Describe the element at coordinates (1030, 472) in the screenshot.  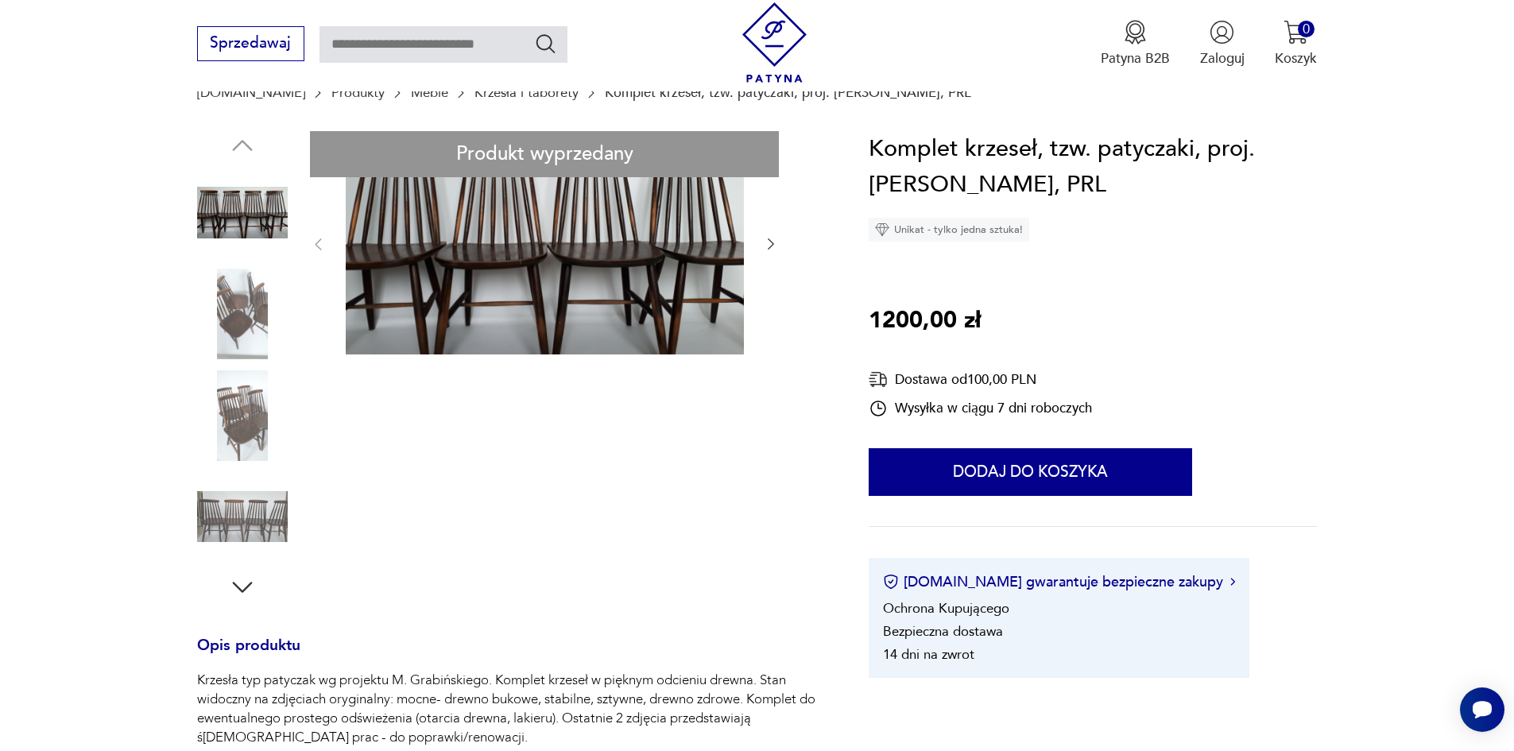
I see `button: Dodaj do koszyka` at that location.